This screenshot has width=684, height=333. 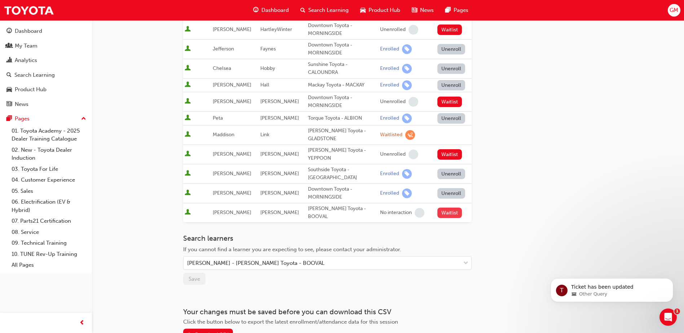 What do you see at coordinates (303, 10) in the screenshot?
I see `span: search-icon` at bounding box center [303, 10].